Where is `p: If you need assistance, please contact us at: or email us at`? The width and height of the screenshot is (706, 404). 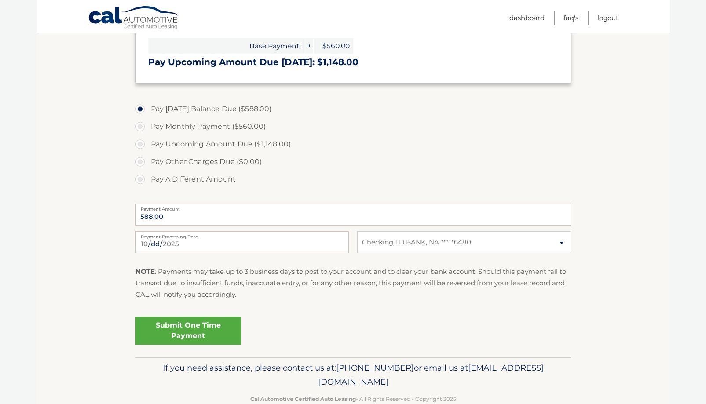
p: If you need assistance, please contact us at: or email us at is located at coordinates (353, 375).